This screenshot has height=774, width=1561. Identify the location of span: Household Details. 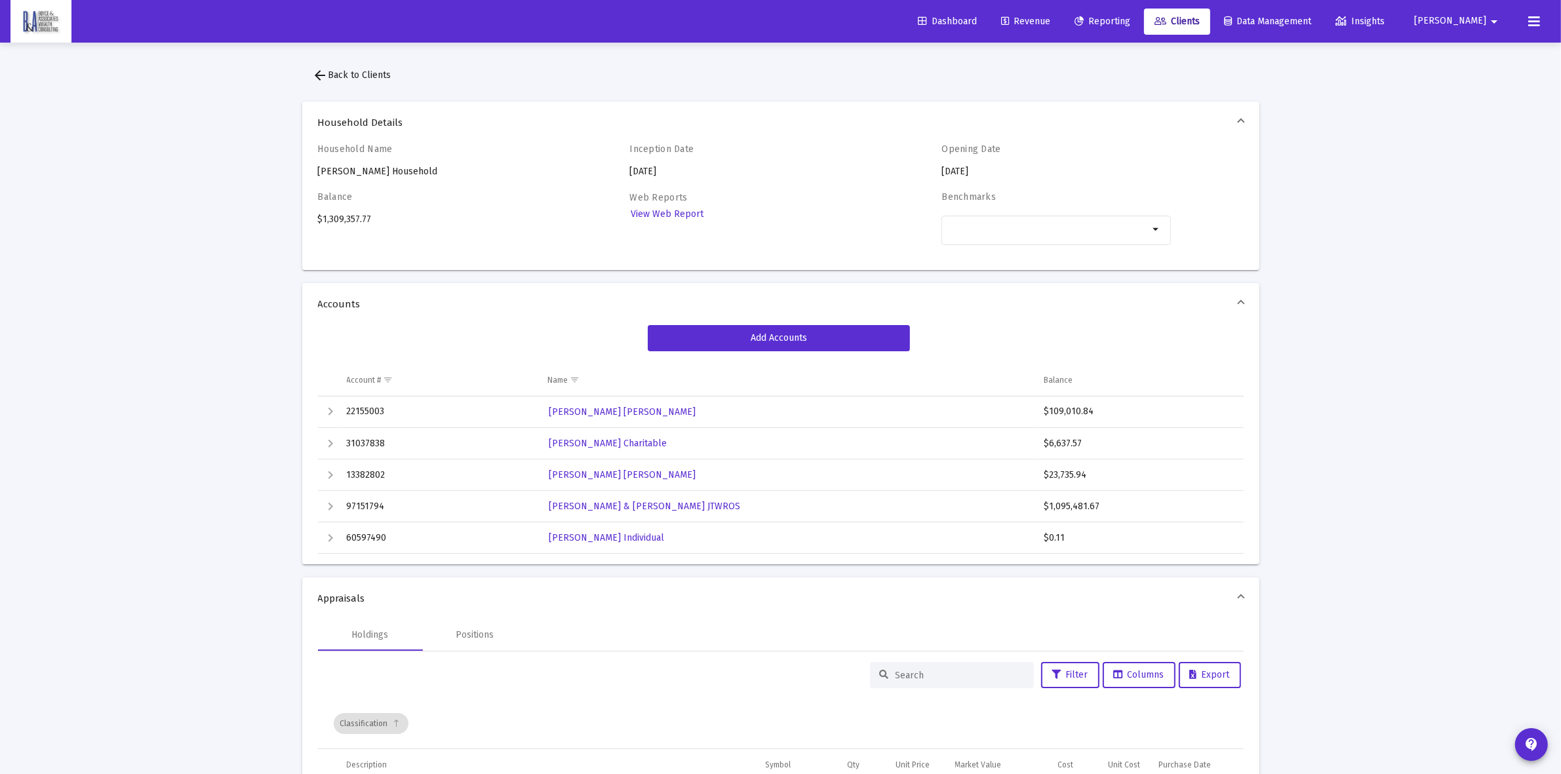
(778, 123).